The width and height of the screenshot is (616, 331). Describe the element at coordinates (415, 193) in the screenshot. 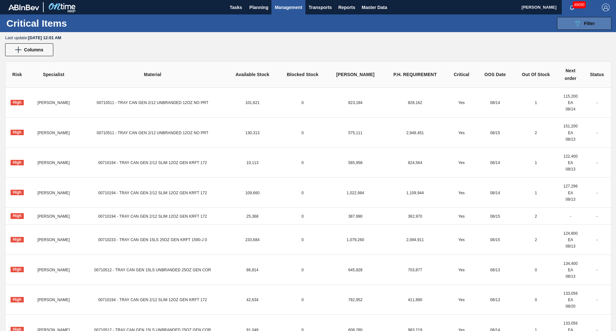

I see `span: 1,109,944` at that location.